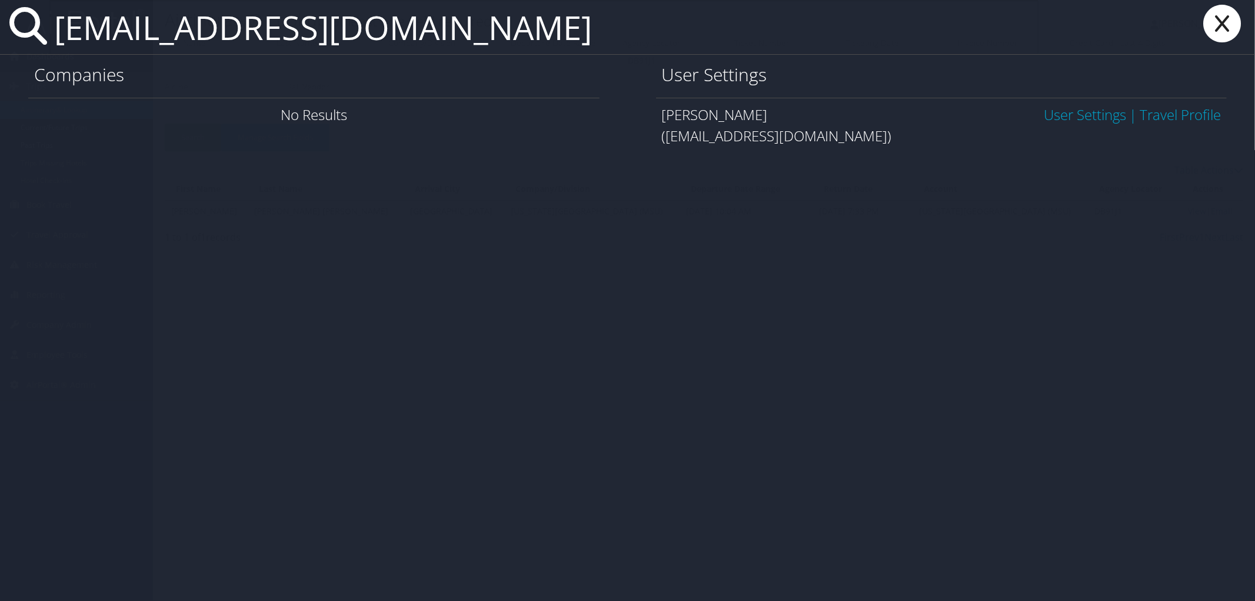  What do you see at coordinates (314, 114) in the screenshot?
I see `div: No Results` at bounding box center [314, 114].